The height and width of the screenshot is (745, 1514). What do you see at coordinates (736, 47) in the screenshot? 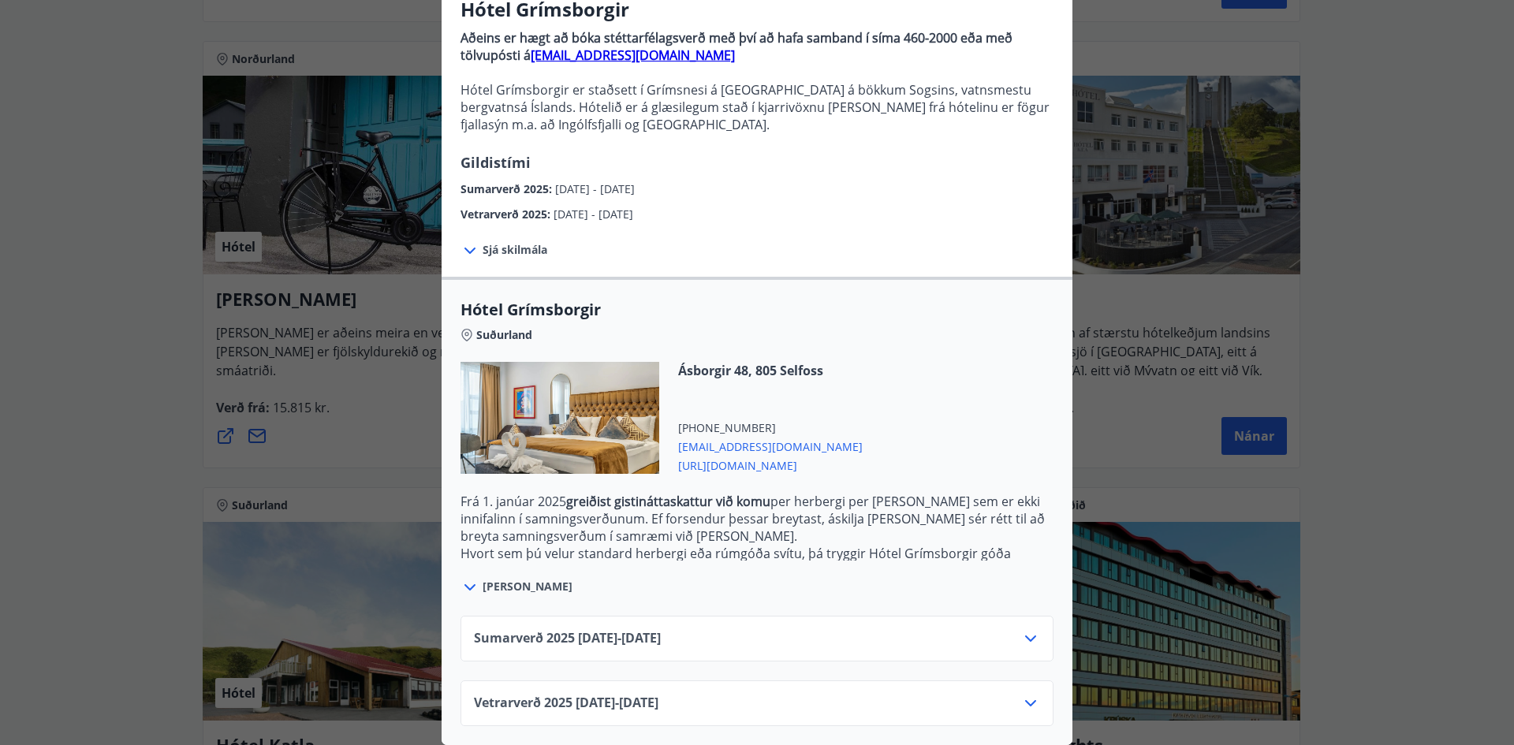
I see `strong: Aðeins er hægt að bóka stéttarfélagsverð með því að hafa samband í síma 460-2000 eða með tölvupós...` at bounding box center [736, 47].